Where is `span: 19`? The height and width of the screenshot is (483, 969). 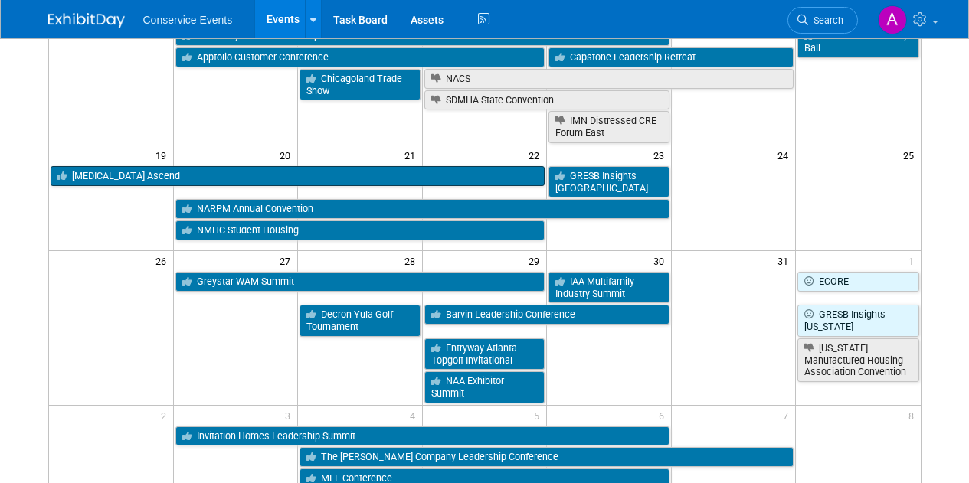 span: 19 is located at coordinates (163, 155).